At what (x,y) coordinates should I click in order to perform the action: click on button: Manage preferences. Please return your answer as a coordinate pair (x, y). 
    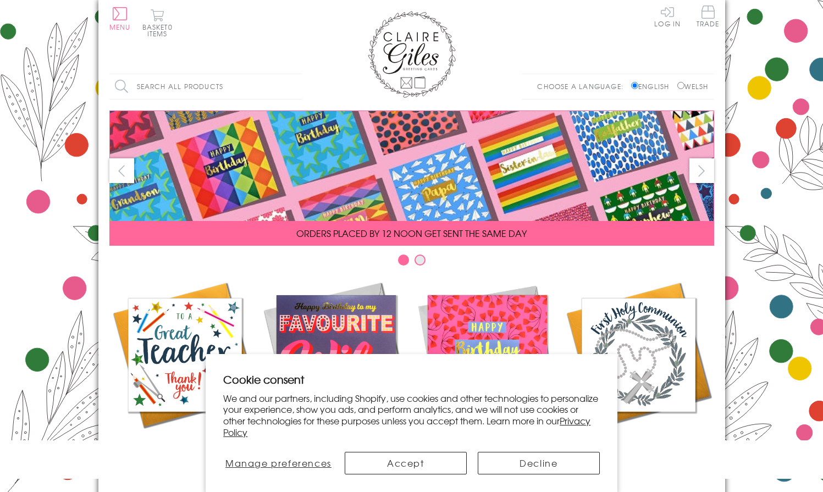
    Looking at the image, I should click on (278, 463).